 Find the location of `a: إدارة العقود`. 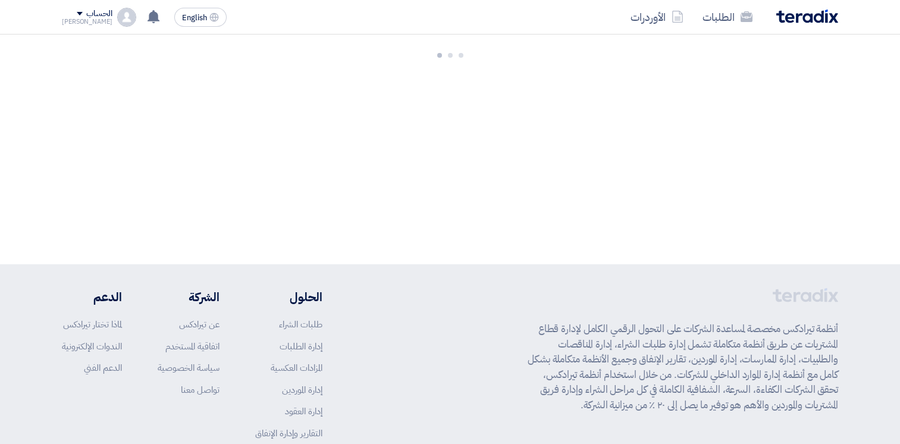

a: إدارة العقود is located at coordinates (303, 411).